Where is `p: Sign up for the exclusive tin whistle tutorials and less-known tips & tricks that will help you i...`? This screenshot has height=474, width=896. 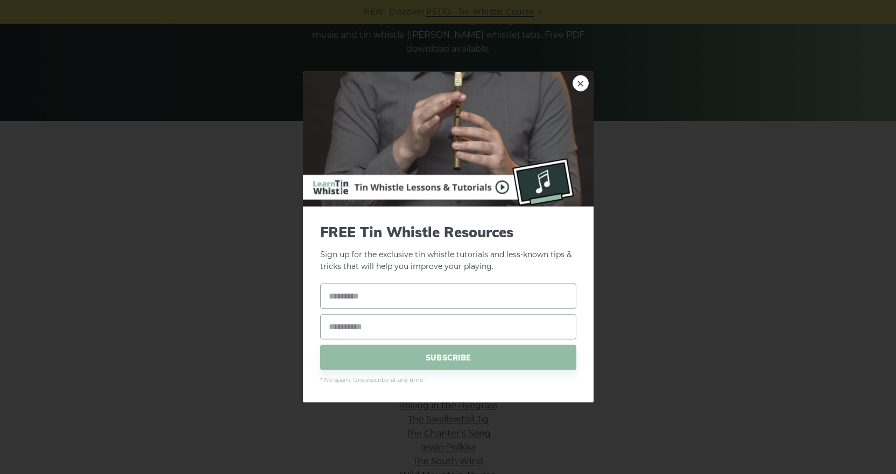
p: Sign up for the exclusive tin whistle tutorials and less-known tips & tricks that will help you i... is located at coordinates (448, 248).